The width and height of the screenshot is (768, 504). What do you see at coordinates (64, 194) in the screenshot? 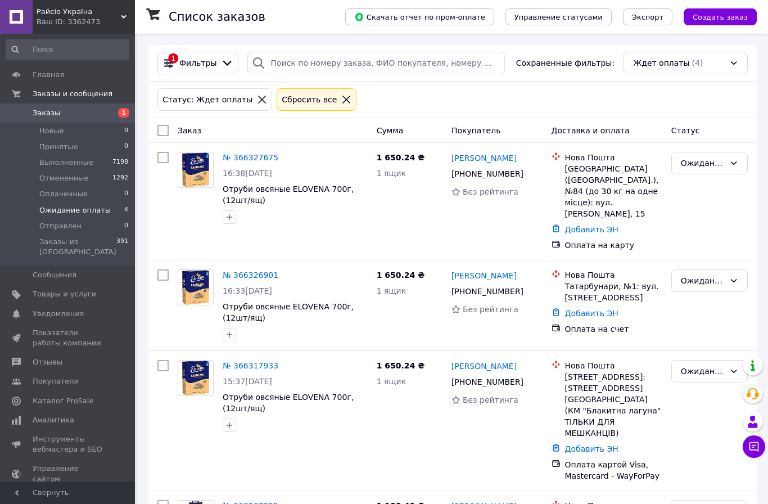
I see `span: Оплаченные` at bounding box center [64, 194].